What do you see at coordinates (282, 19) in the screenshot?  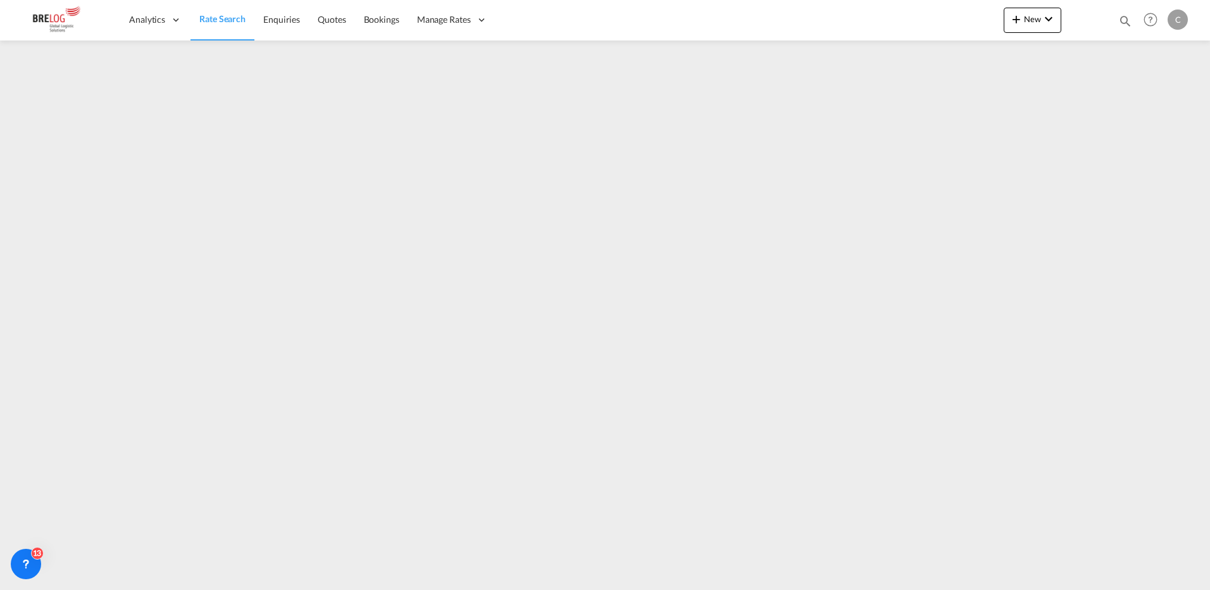 I see `span: Enquiries` at bounding box center [282, 19].